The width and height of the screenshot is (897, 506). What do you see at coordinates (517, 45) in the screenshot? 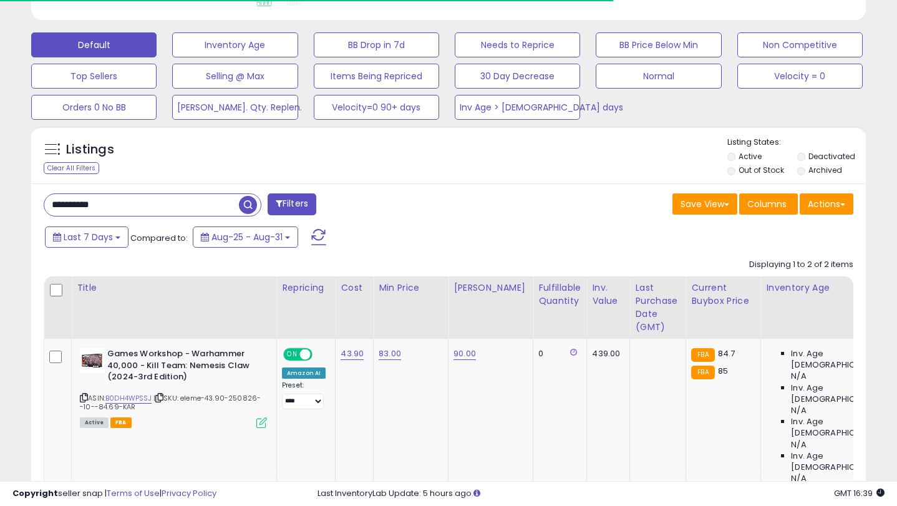
I see `button: Needs to Reprice` at bounding box center [517, 45].